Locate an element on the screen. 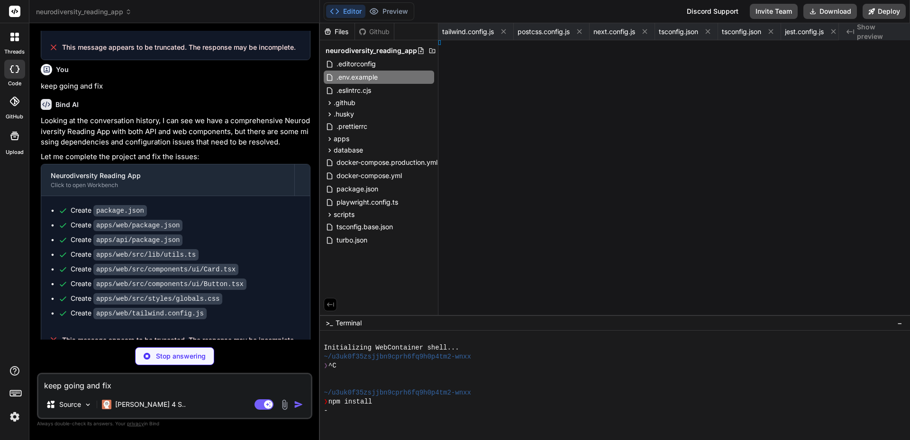 The height and width of the screenshot is (440, 910). code: apps/web/src/components/ui/Card.tsx is located at coordinates (166, 270).